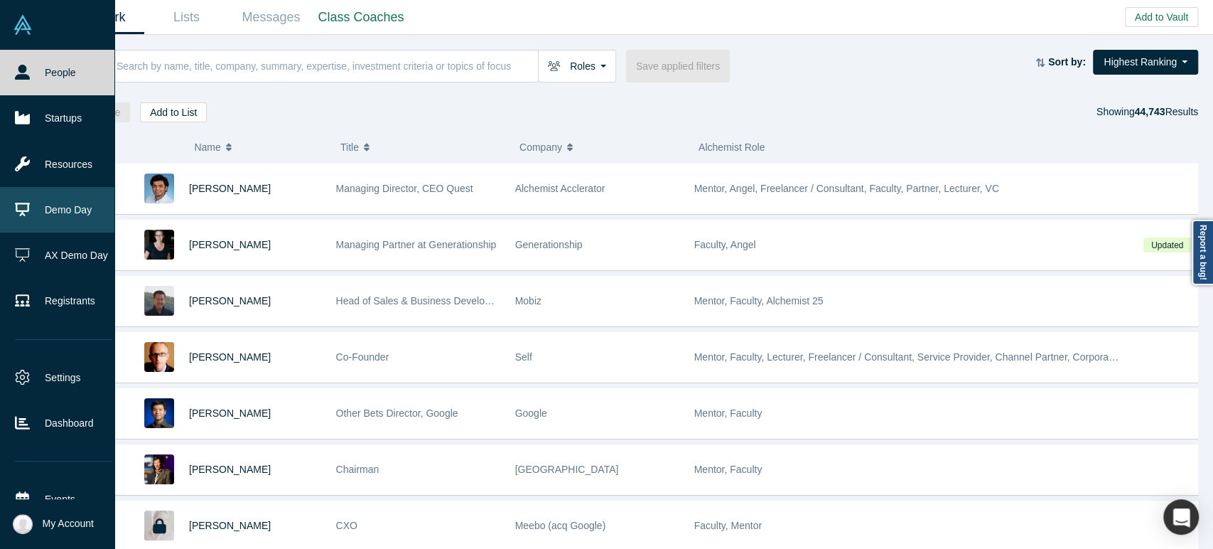  I want to click on span: Meebo (acq Google), so click(561, 525).